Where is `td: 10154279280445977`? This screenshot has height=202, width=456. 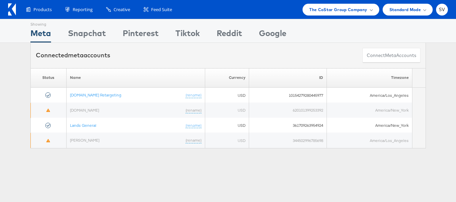 td: 10154279280445977 is located at coordinates (288, 95).